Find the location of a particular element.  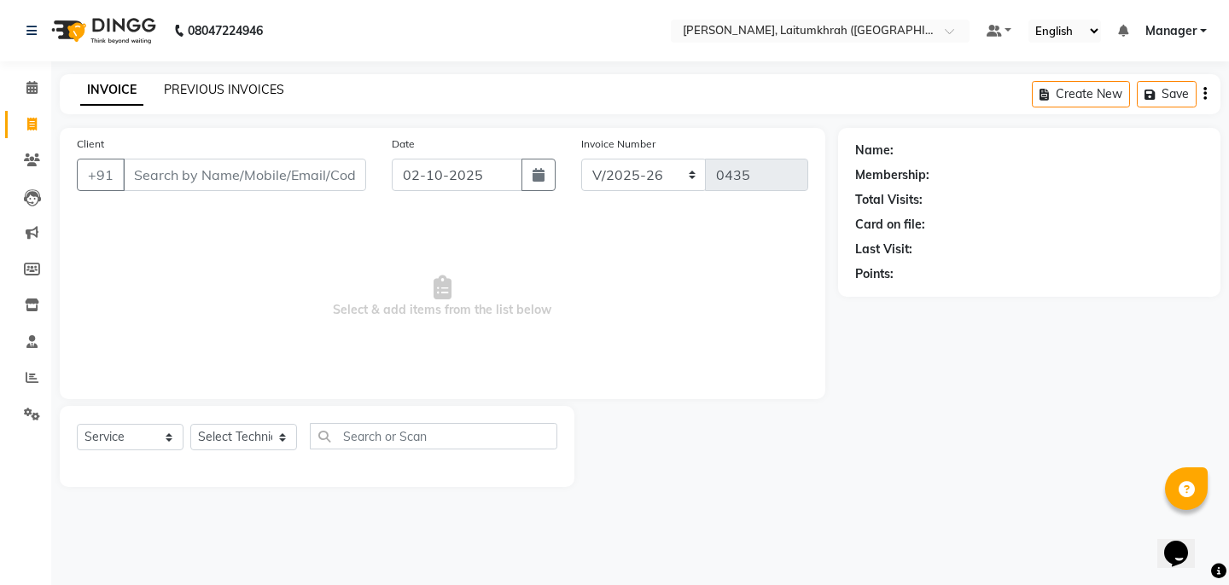

label: Invoice Number is located at coordinates (618, 144).